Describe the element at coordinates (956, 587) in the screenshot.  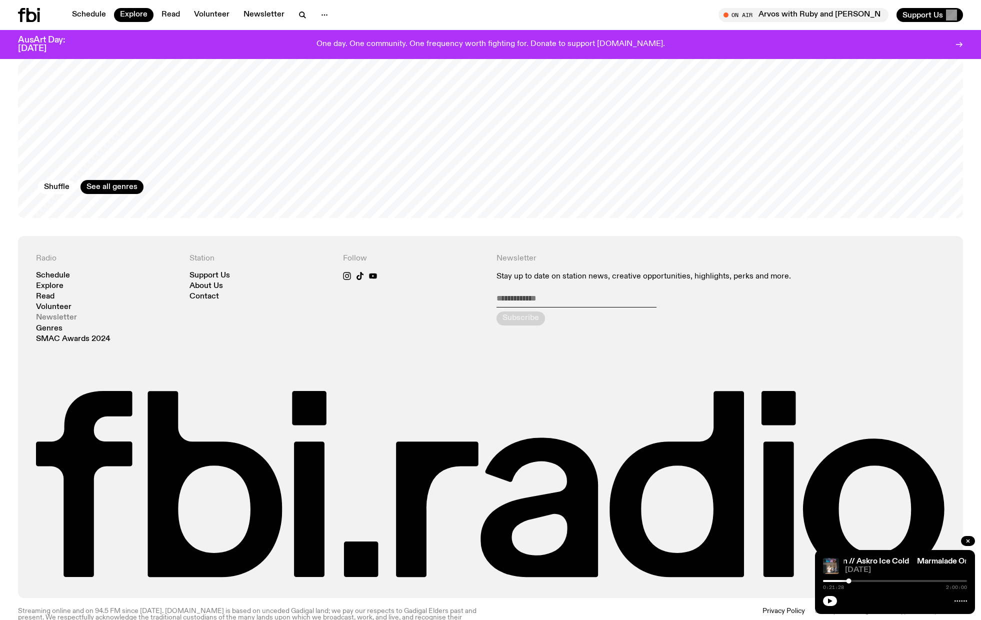
I see `span: 2:00:00` at that location.